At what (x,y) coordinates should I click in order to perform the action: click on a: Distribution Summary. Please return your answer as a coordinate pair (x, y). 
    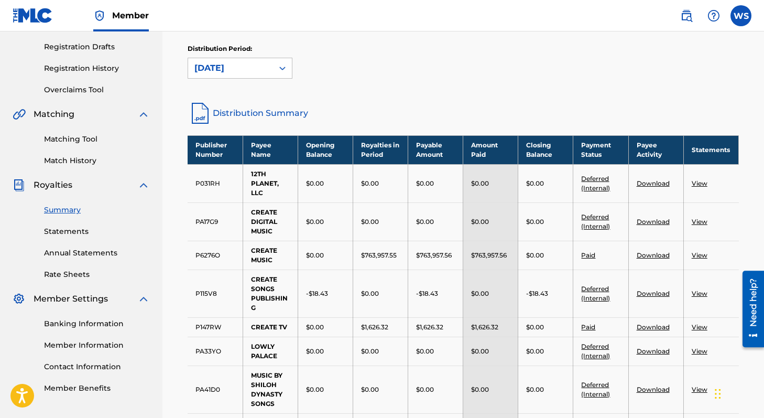
    Looking at the image, I should click on (463, 113).